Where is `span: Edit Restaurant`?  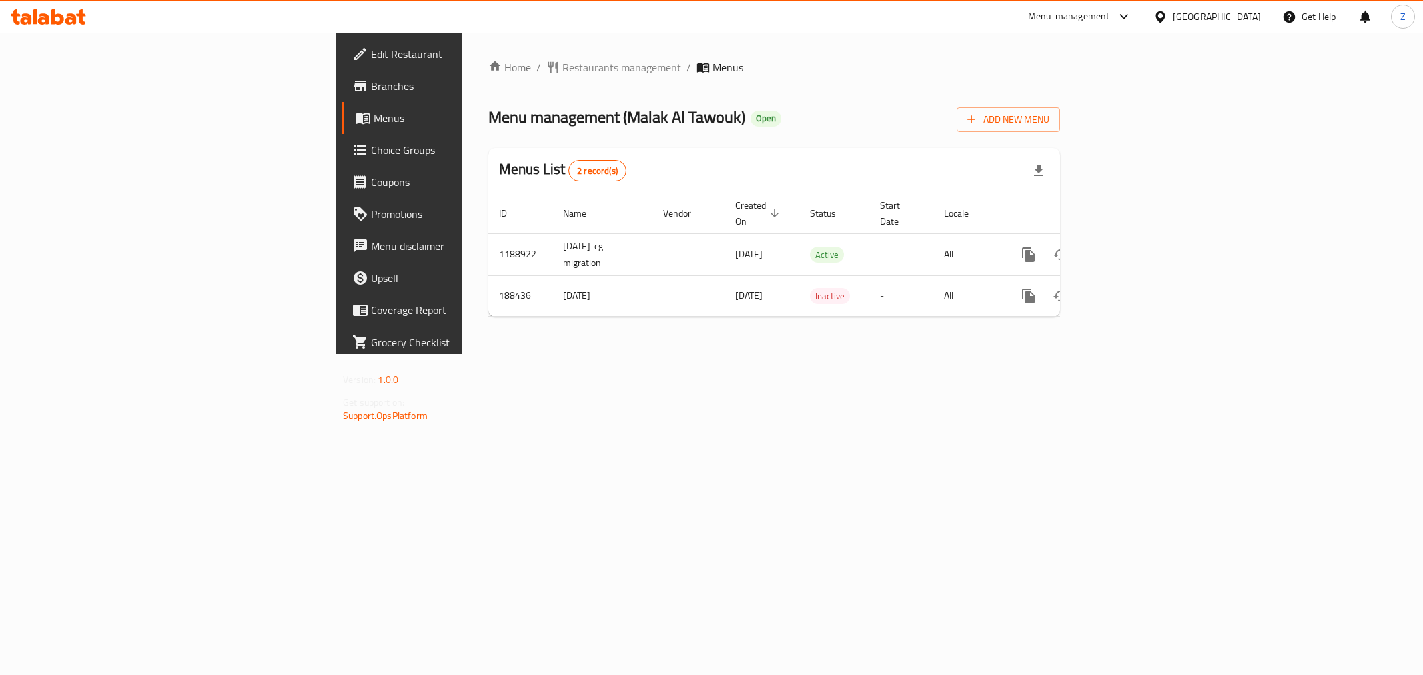 span: Edit Restaurant is located at coordinates (467, 54).